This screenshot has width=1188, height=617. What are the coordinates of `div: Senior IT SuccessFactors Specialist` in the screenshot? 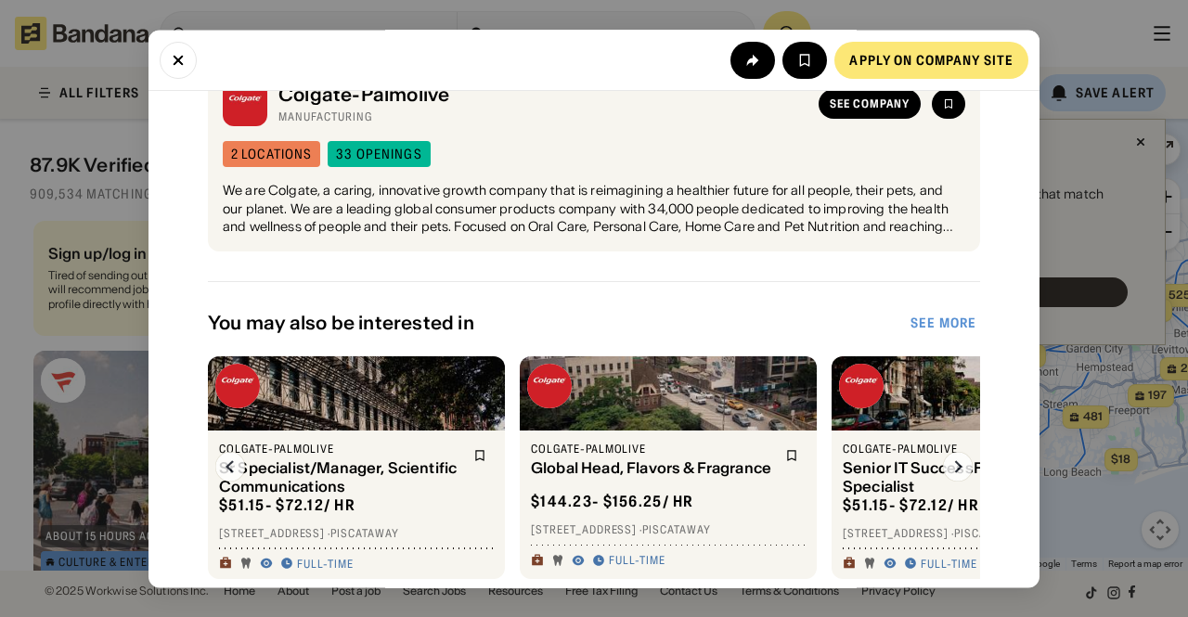 It's located at (964, 478).